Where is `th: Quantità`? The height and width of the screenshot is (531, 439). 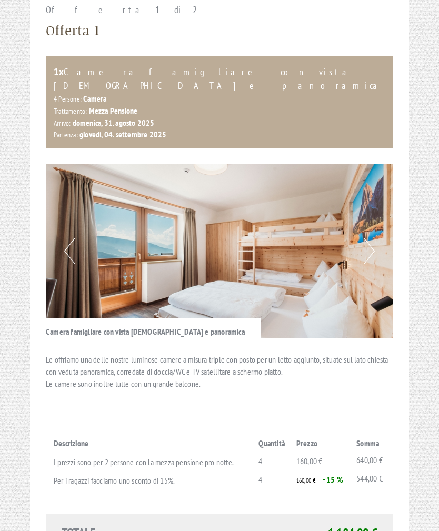
th: Quantità is located at coordinates (272, 443).